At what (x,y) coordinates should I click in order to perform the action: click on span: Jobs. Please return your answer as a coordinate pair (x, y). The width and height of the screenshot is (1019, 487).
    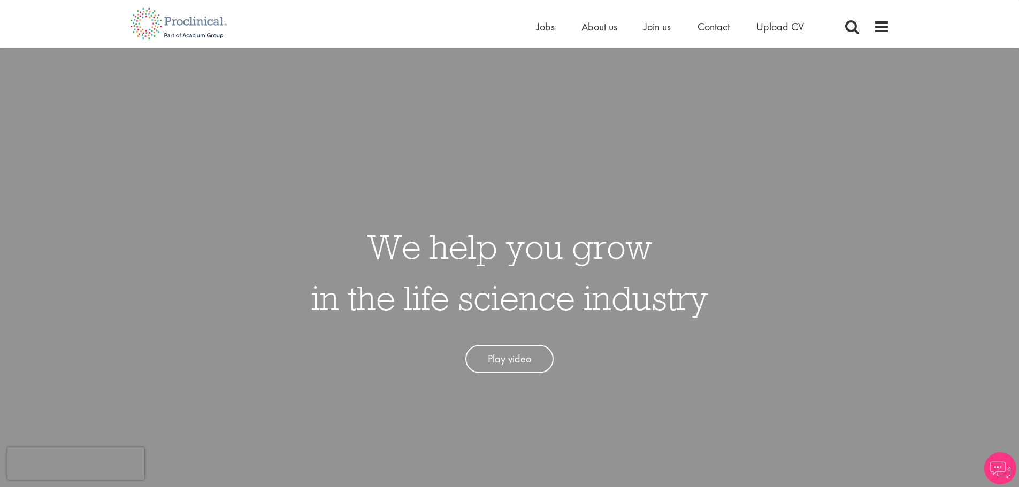
    Looking at the image, I should click on (546, 27).